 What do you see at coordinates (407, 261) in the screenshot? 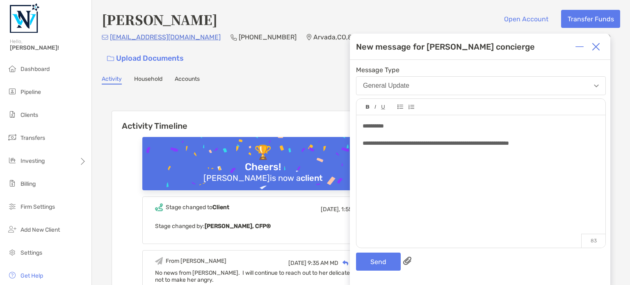
I see `img: paperclip attachments` at bounding box center [407, 261].